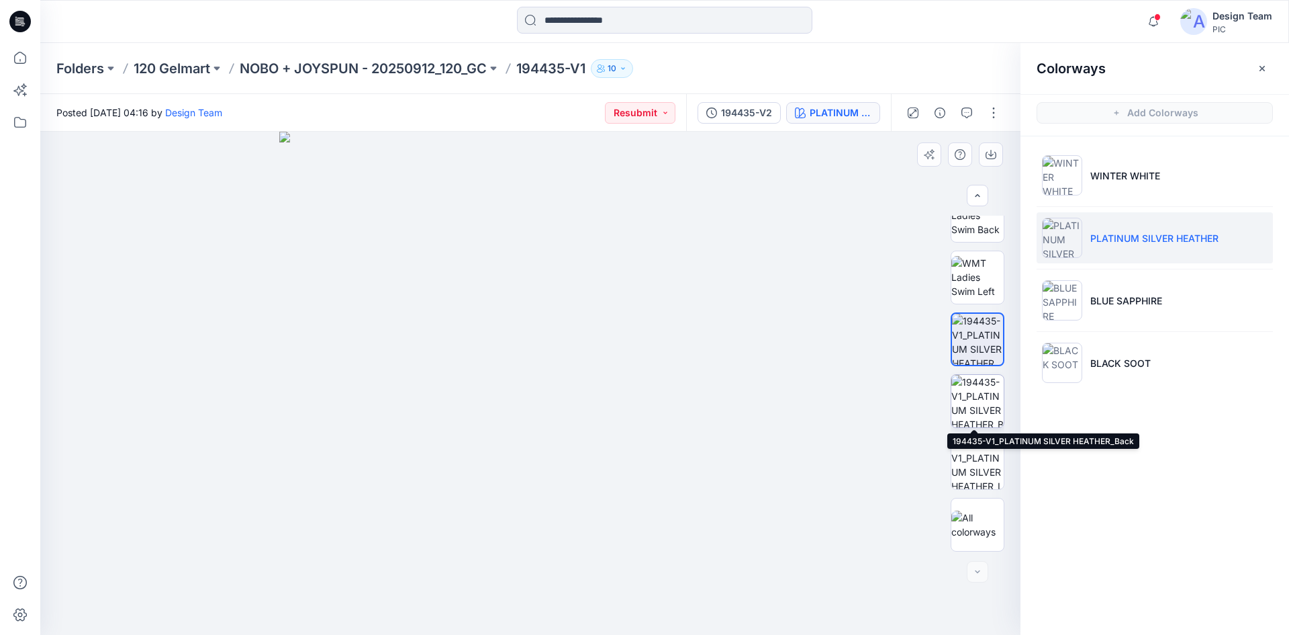 The width and height of the screenshot is (1289, 635). Describe the element at coordinates (363, 69) in the screenshot. I see `p: NOBO + JOYSPUN - 20250912_120_GC` at that location.